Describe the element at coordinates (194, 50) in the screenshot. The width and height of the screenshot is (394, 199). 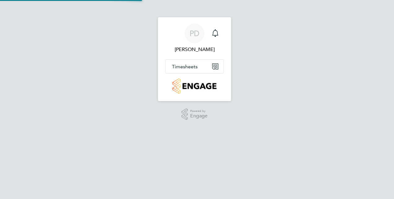
I see `span: Paul Desborough` at that location.